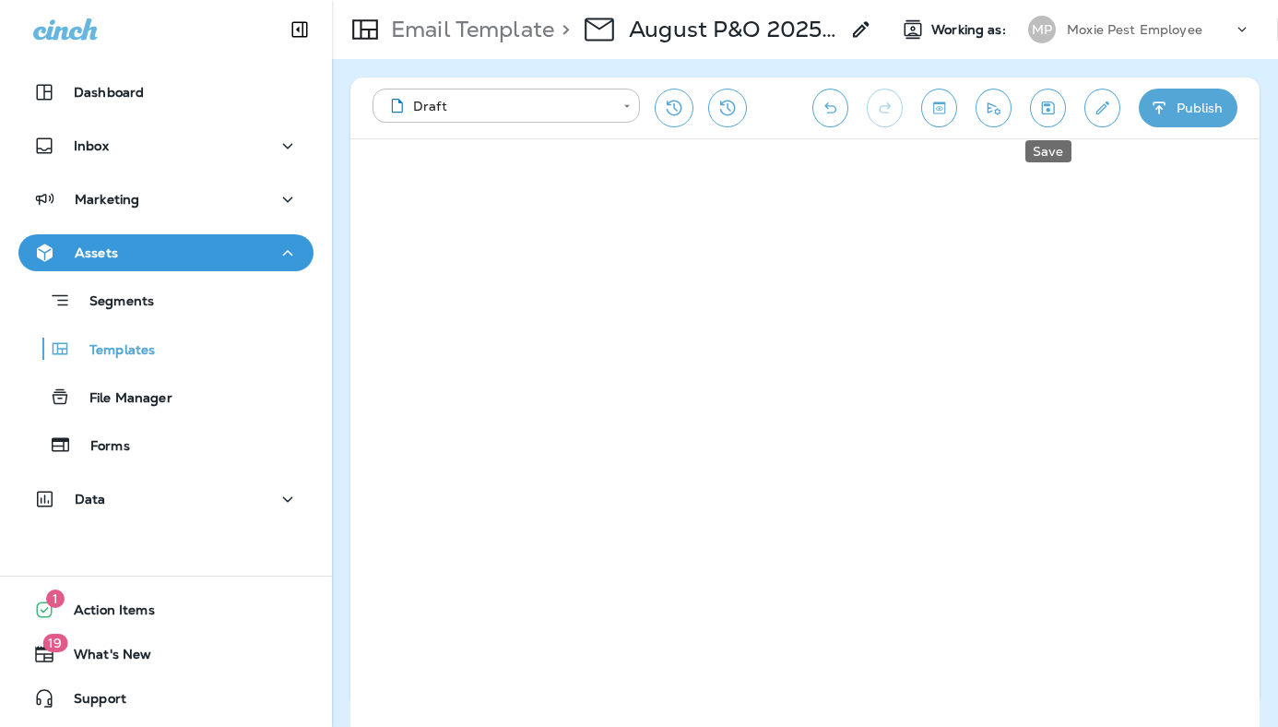 The image size is (1278, 727). What do you see at coordinates (300, 30) in the screenshot?
I see `button: Collapse Sidebar` at bounding box center [300, 30].